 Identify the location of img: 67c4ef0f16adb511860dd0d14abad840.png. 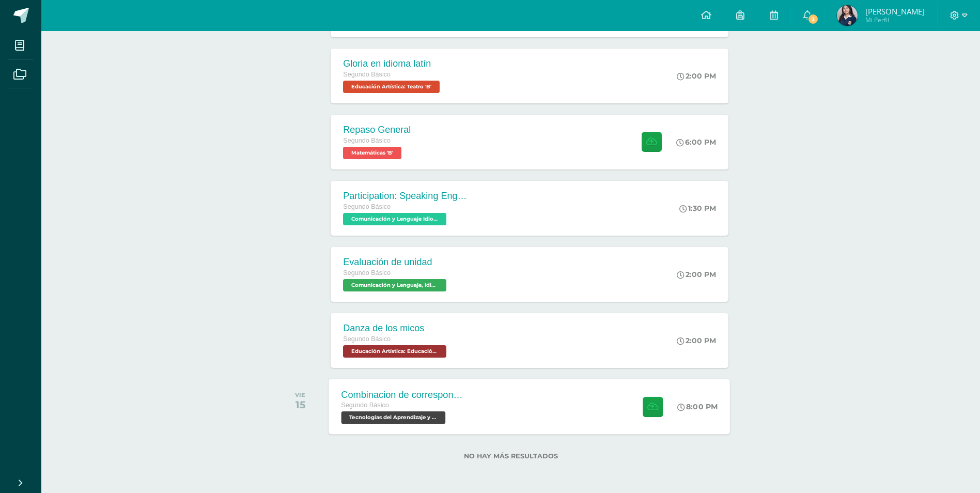
(848, 16).